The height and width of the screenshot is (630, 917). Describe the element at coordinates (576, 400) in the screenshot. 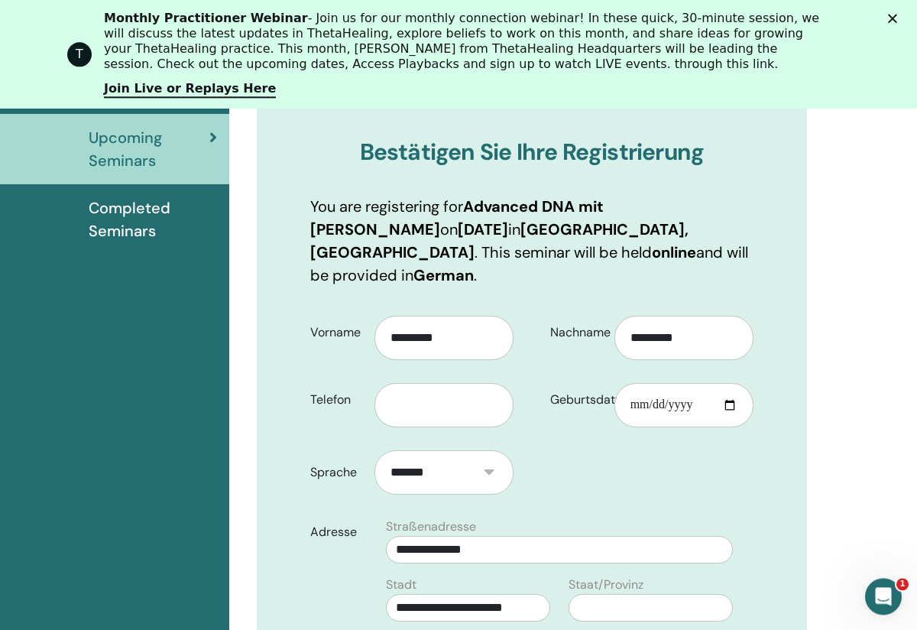

I see `label: Geburtsdatum` at that location.